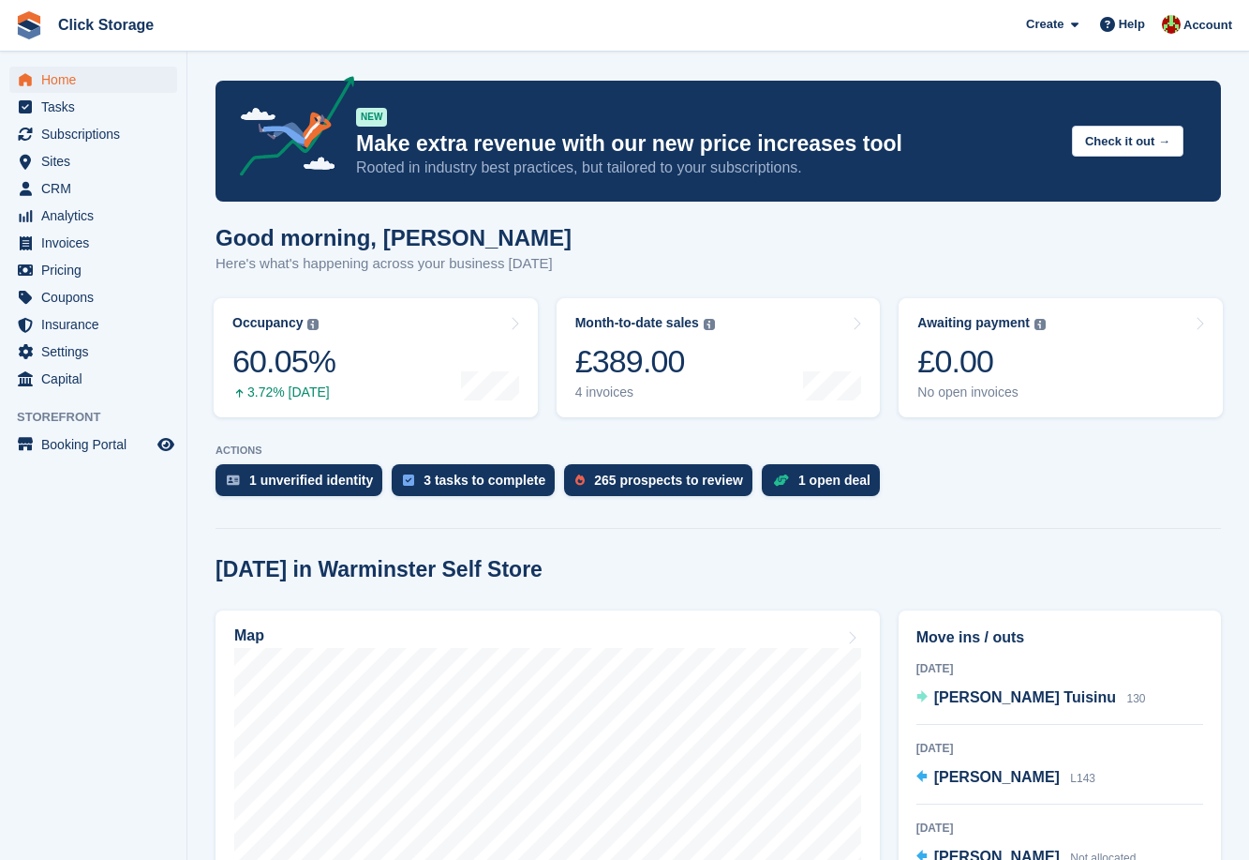  Describe the element at coordinates (1061, 357) in the screenshot. I see `a: Awaiting payment £0.00 No open invoices` at that location.